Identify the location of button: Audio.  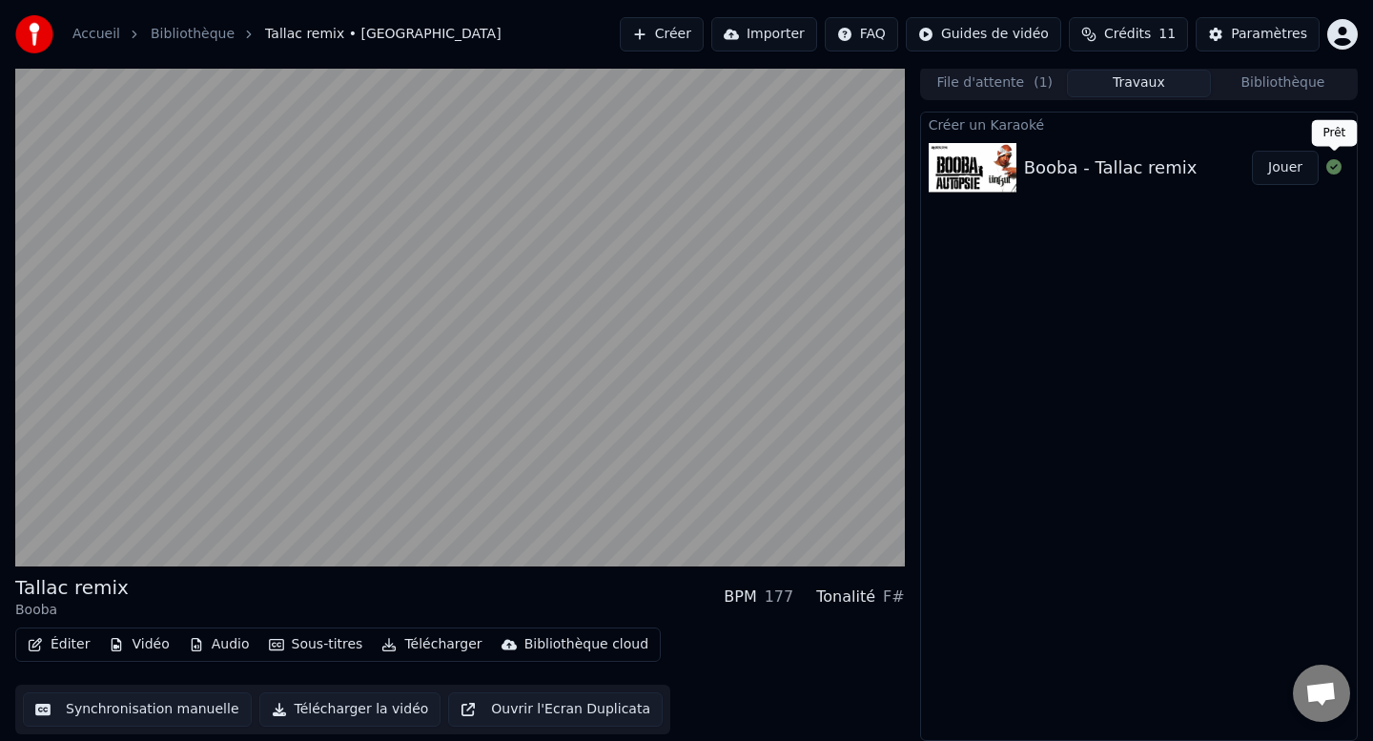
(219, 645).